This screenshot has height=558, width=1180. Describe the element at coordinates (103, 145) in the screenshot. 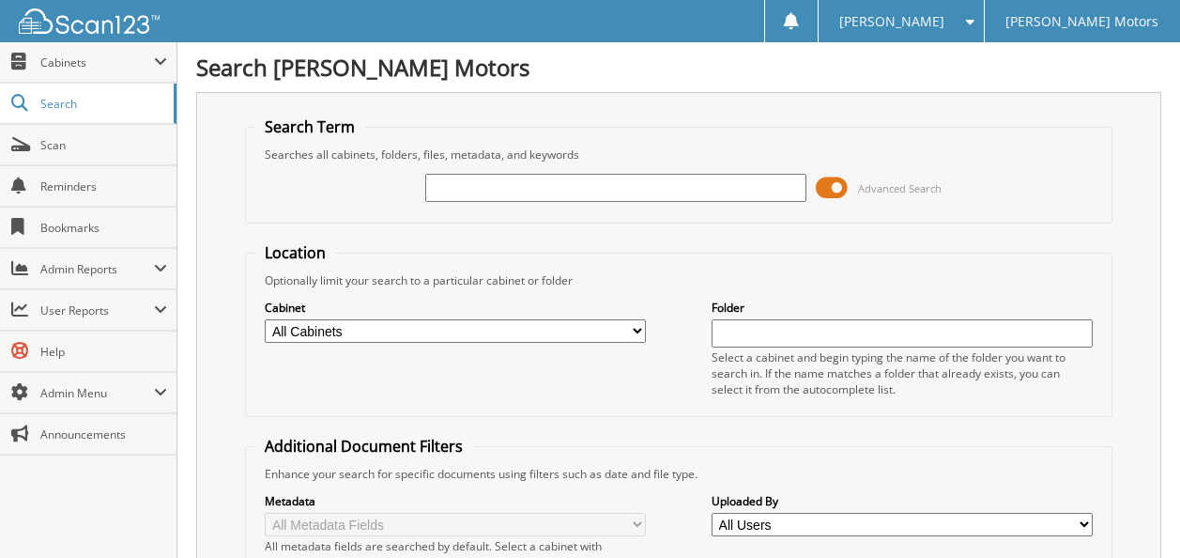

I see `span: Scan` at that location.